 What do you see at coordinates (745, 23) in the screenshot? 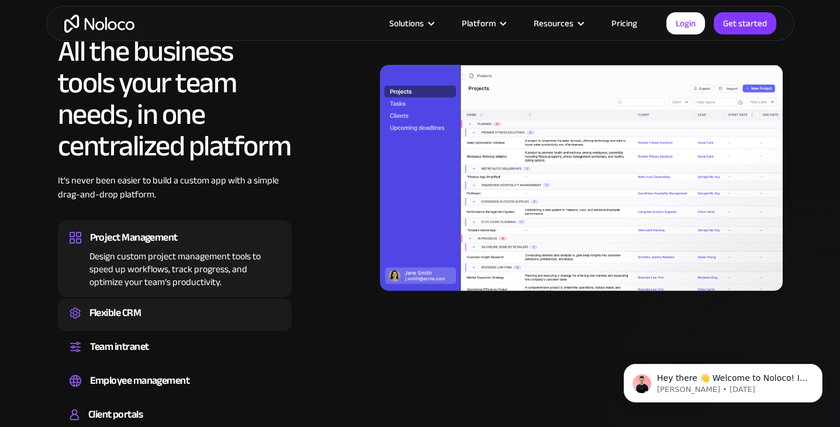
I see `a: Get started` at bounding box center [745, 23].